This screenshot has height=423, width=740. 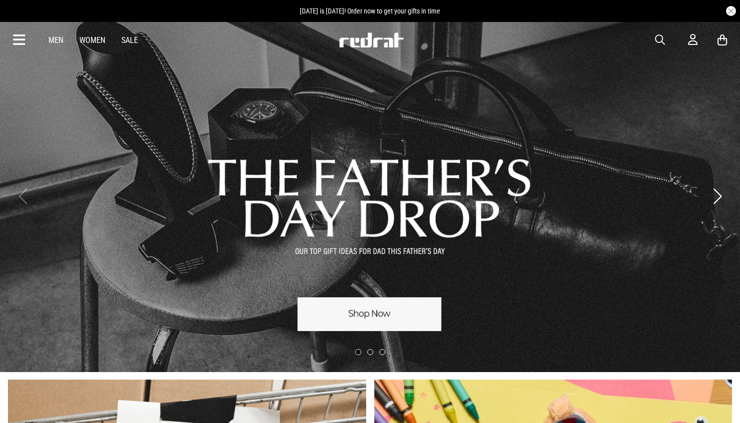 What do you see at coordinates (129, 40) in the screenshot?
I see `a: Sale` at bounding box center [129, 40].